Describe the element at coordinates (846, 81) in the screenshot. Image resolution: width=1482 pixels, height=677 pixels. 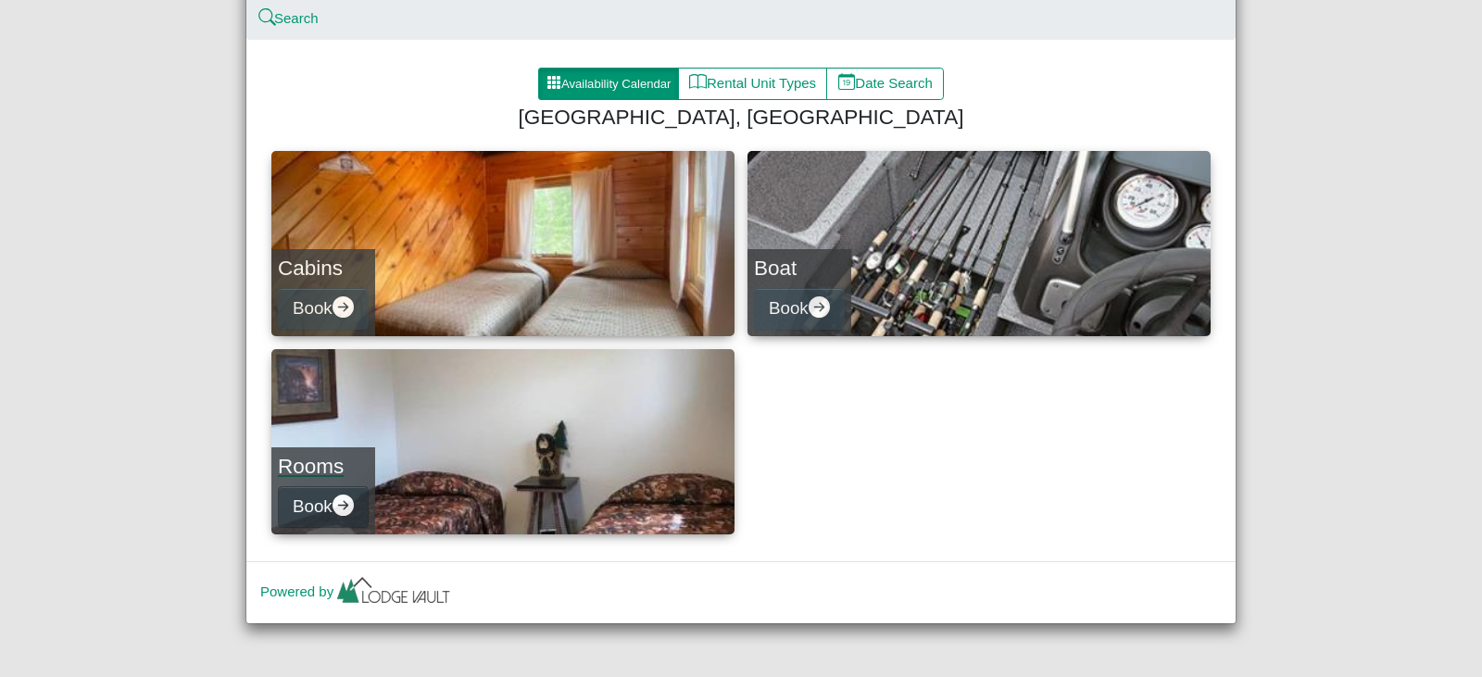
I see `svg: calendar date` at that location.